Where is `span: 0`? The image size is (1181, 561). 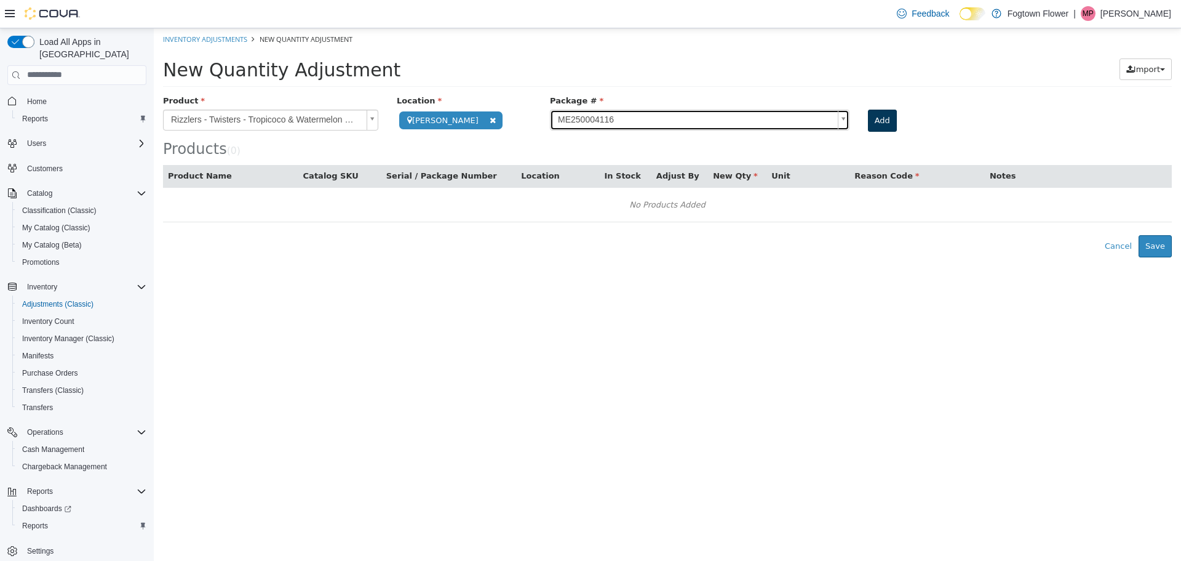
span: 0 is located at coordinates (80, 122).